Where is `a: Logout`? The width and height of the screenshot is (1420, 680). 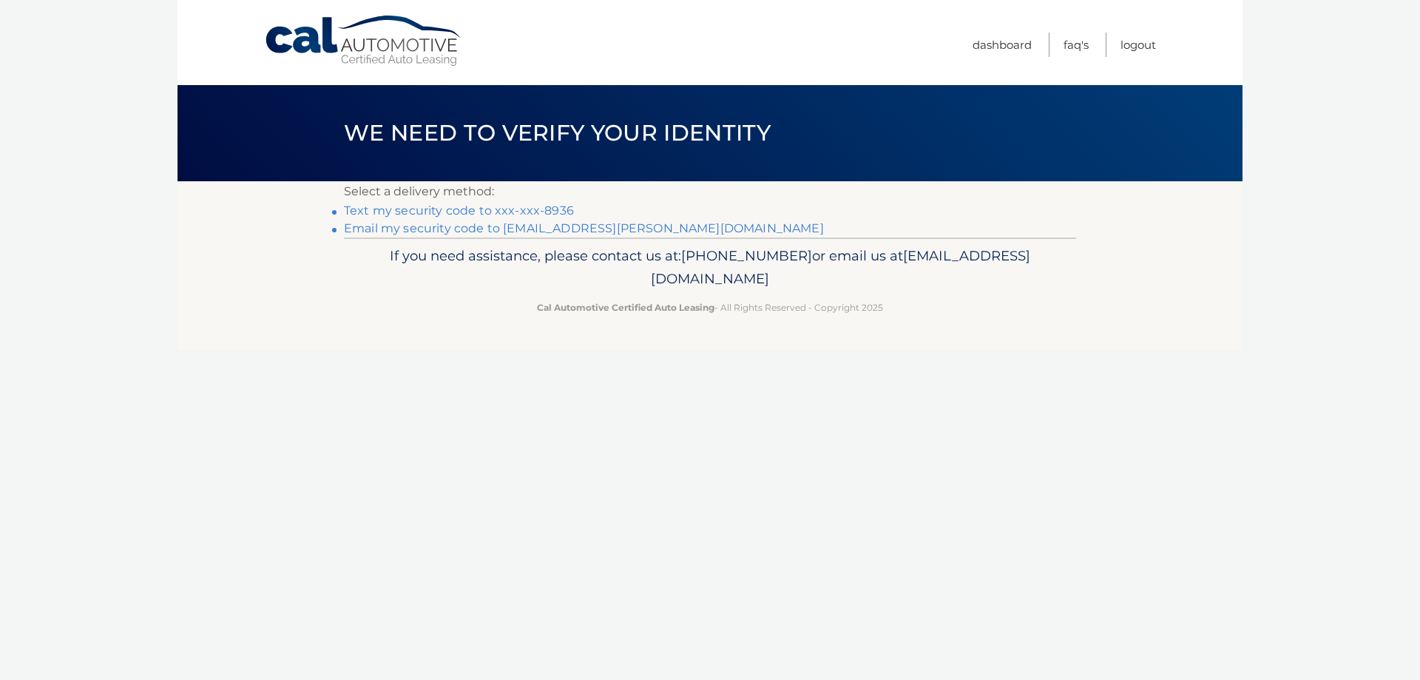 a: Logout is located at coordinates (1138, 44).